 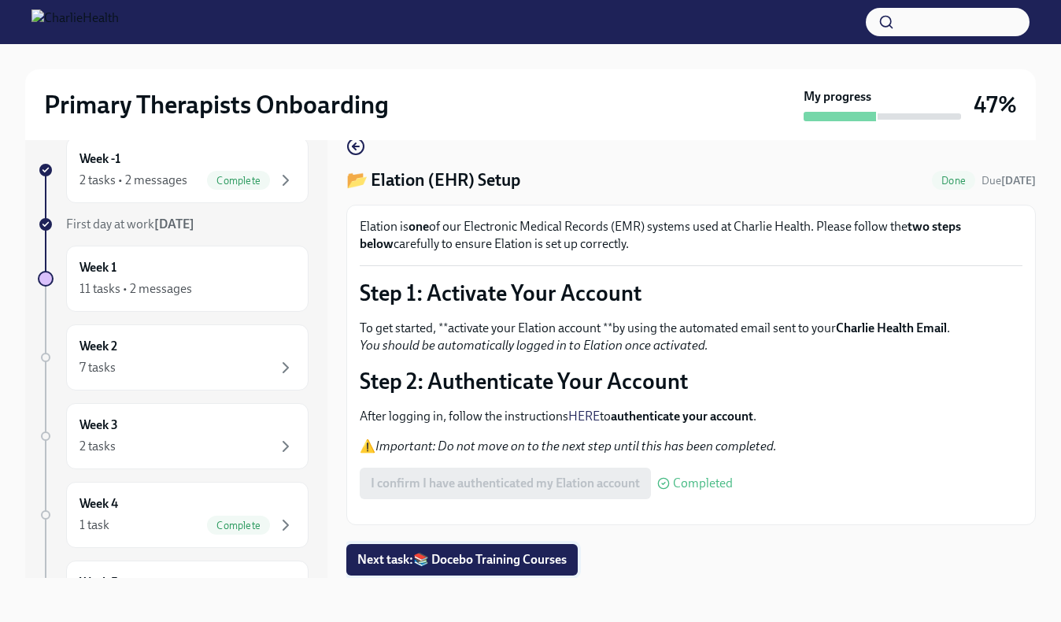 What do you see at coordinates (953, 180) in the screenshot?
I see `span: Done` at bounding box center [953, 180].